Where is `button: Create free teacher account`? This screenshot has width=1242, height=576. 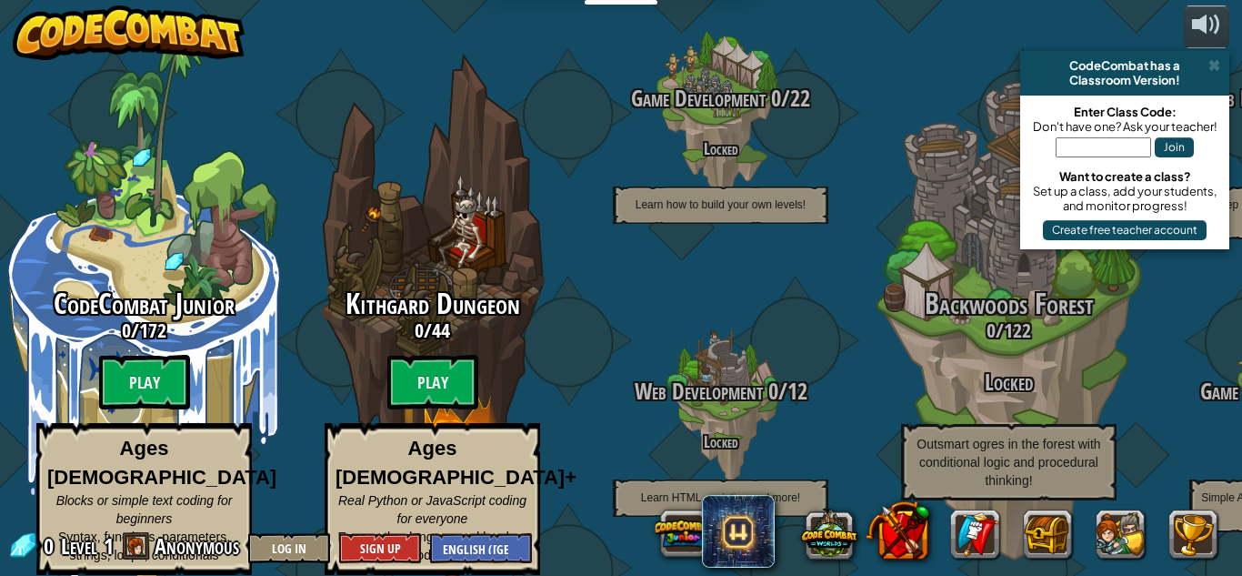 button: Create free teacher account is located at coordinates (1125, 230).